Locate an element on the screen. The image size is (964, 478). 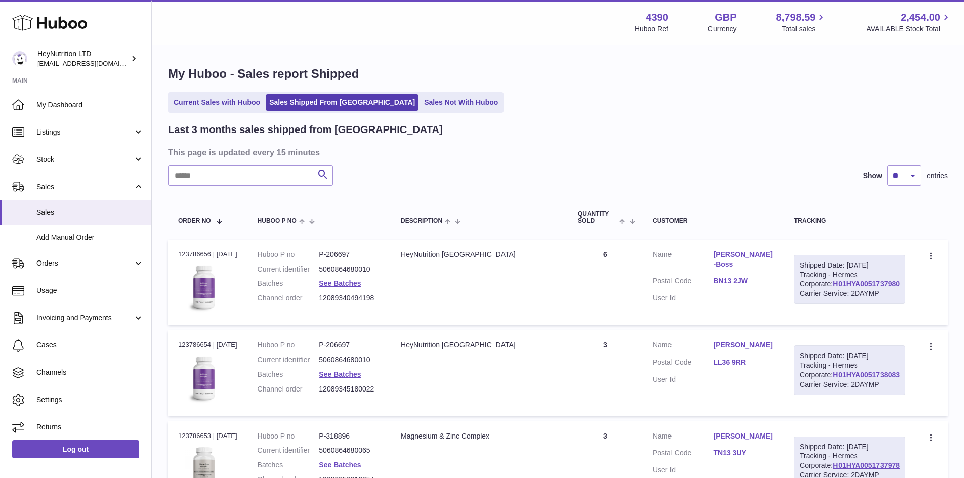
span: Huboo P no is located at coordinates (277, 221).